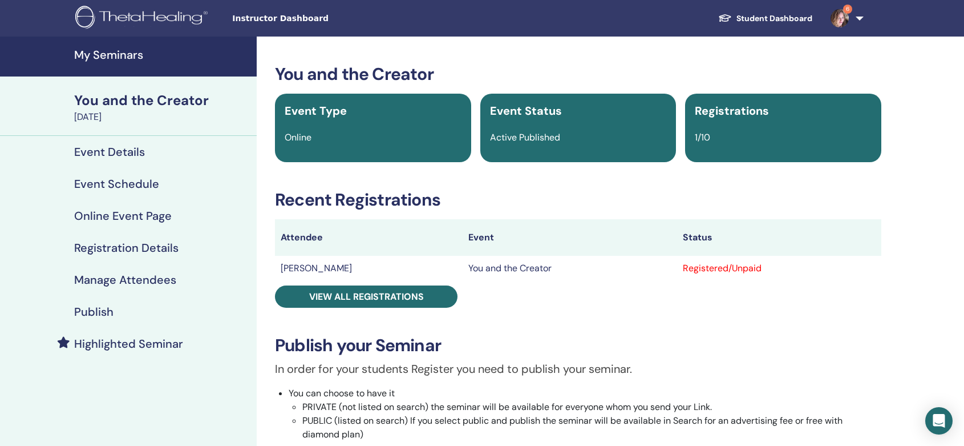 The width and height of the screenshot is (964, 446). I want to click on span: 6, so click(848, 9).